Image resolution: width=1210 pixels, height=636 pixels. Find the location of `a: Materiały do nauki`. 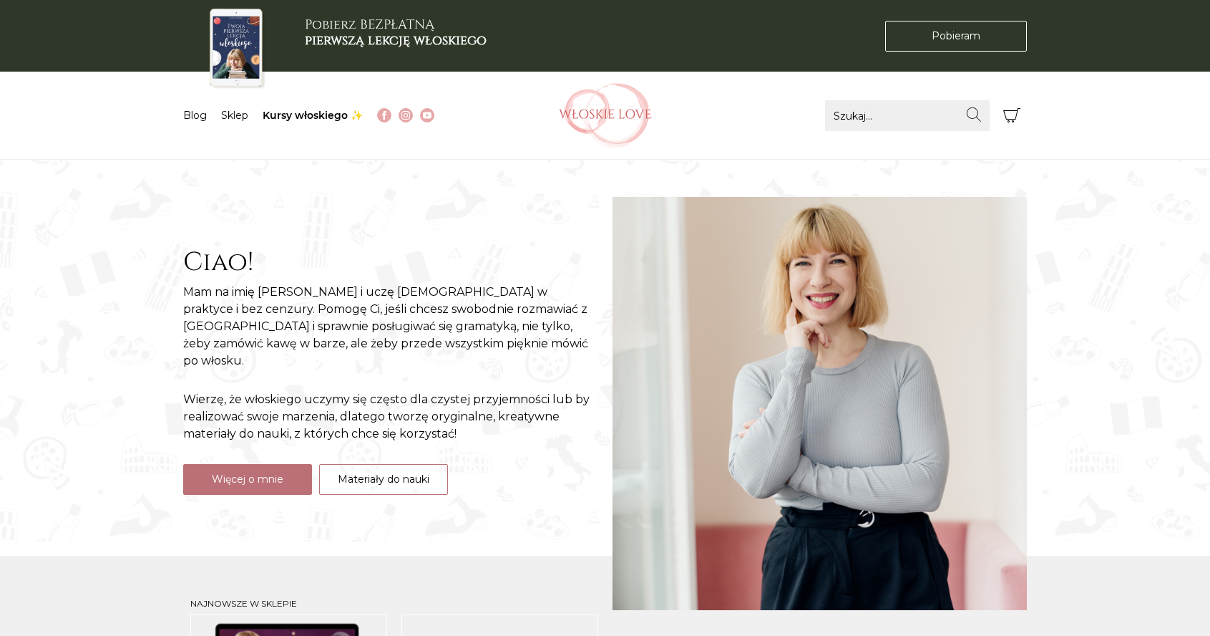

a: Materiały do nauki is located at coordinates (384, 479).